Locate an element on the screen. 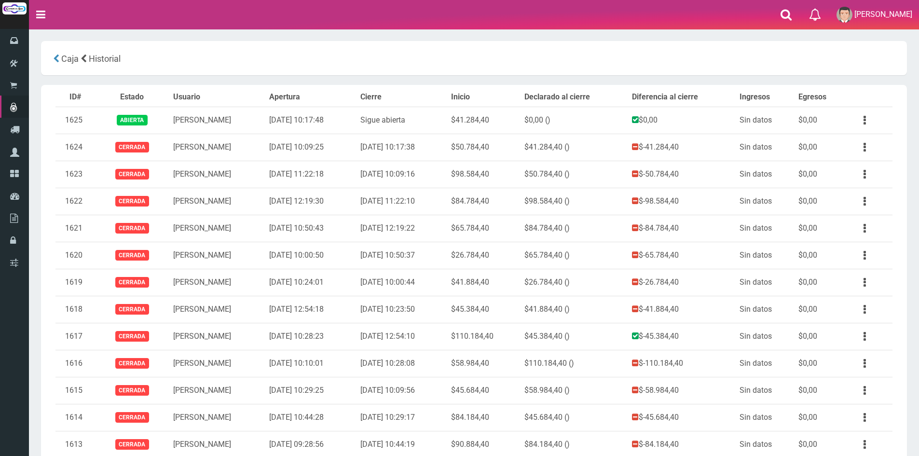 This screenshot has width=919, height=456. td: $65.784,40 is located at coordinates (484, 228).